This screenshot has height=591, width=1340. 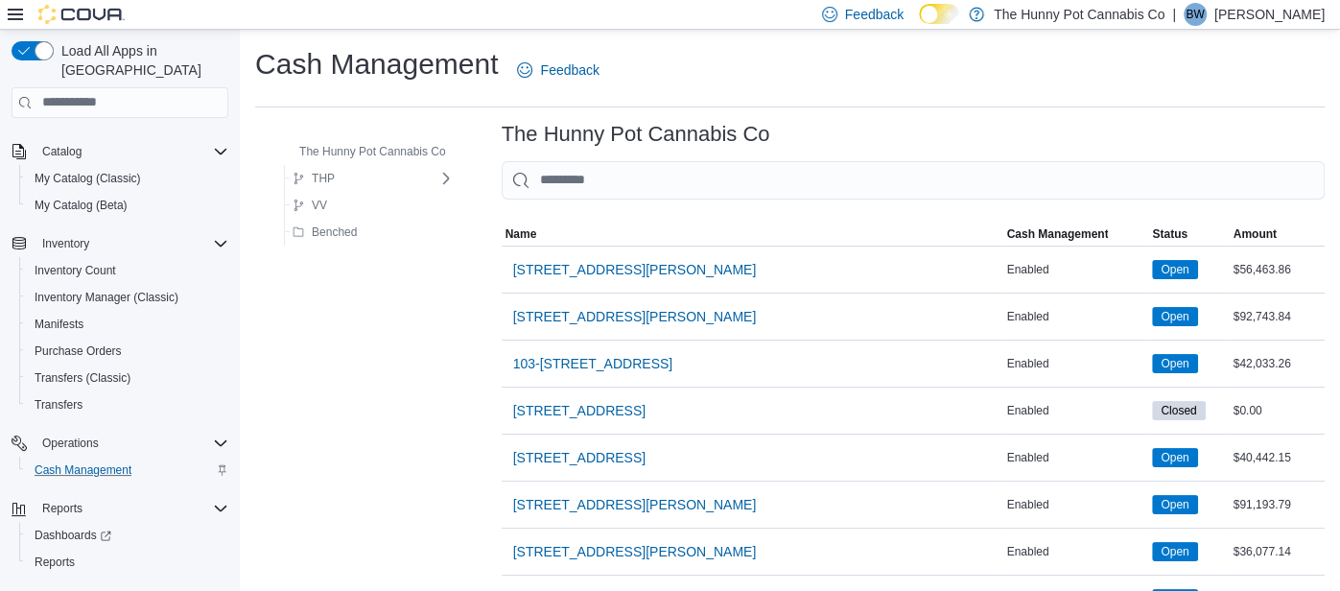 What do you see at coordinates (1169, 234) in the screenshot?
I see `span: Status` at bounding box center [1169, 234].